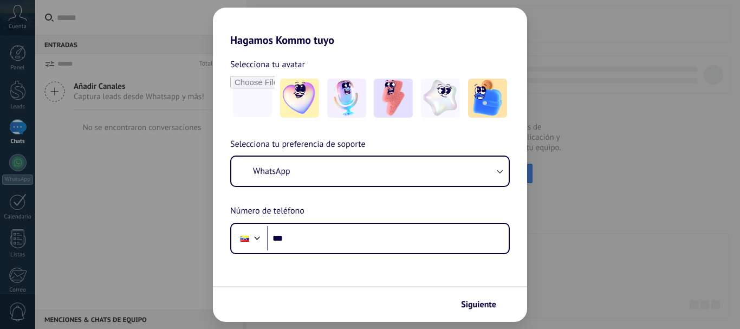 This screenshot has height=329, width=740. Describe the element at coordinates (370, 27) in the screenshot. I see `h2: Hagamos Kommo tuyo` at that location.